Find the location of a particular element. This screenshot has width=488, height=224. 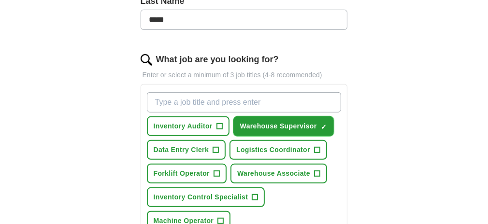

button: Data Entry Clerk is located at coordinates (186, 150).